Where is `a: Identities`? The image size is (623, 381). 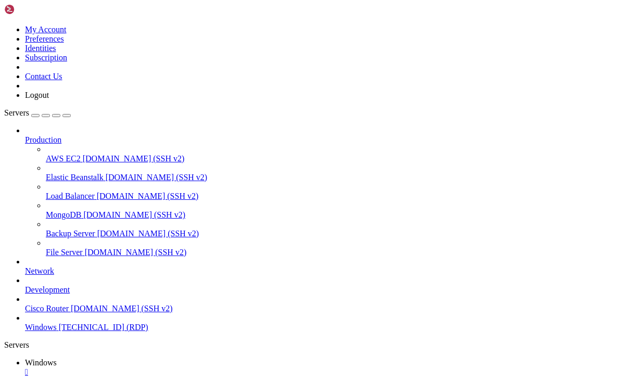 a: Identities is located at coordinates (41, 48).